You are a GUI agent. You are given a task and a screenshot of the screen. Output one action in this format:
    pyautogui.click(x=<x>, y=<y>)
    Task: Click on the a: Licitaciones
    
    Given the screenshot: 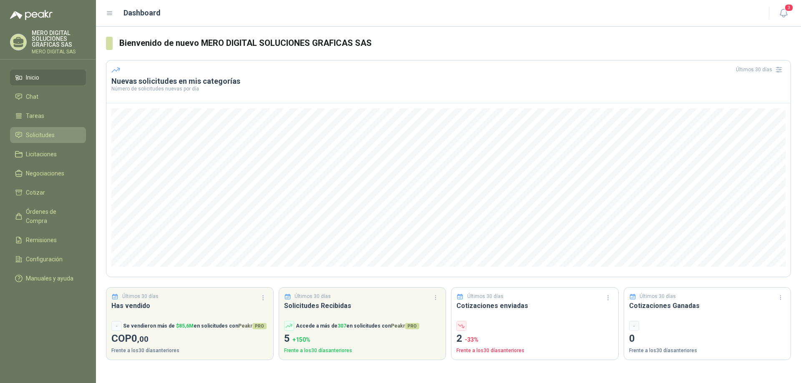 What is the action you would take?
    pyautogui.click(x=48, y=154)
    